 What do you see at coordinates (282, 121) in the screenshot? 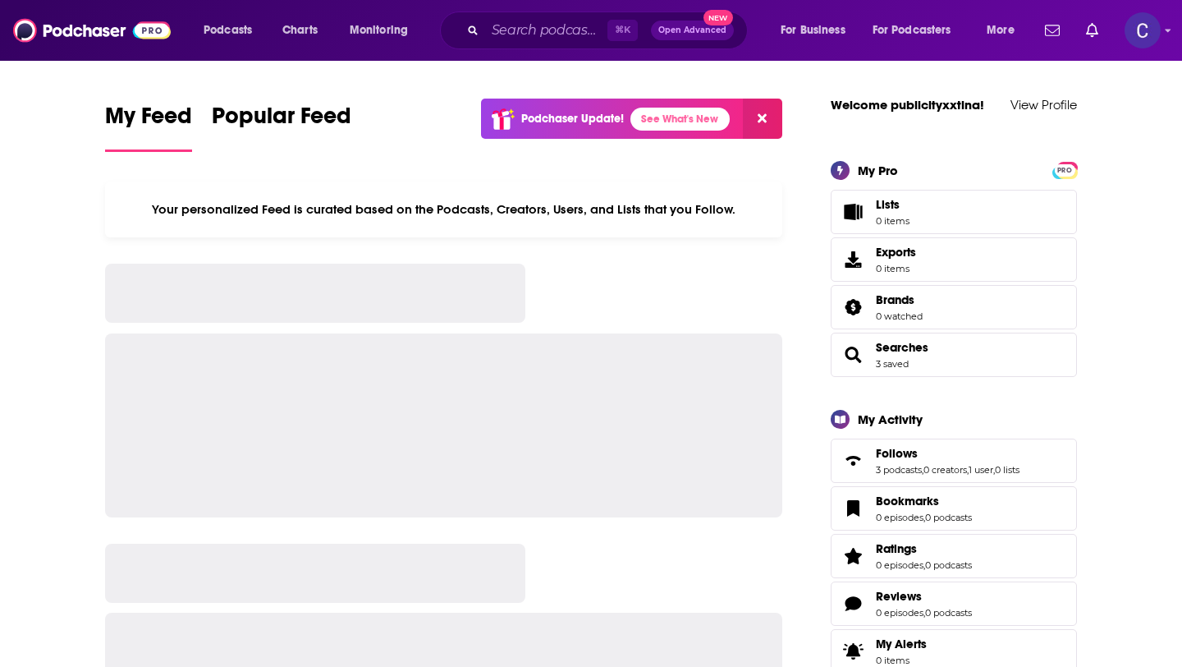
I see `span: Popular Feed` at bounding box center [282, 121].